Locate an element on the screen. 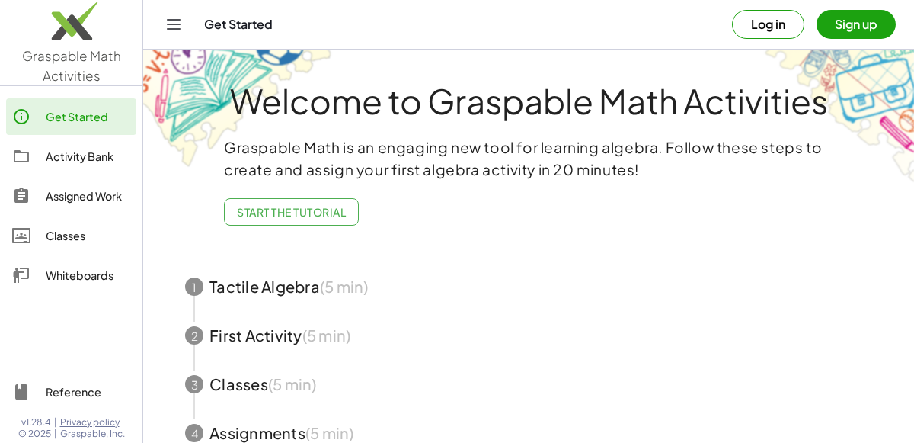 The height and width of the screenshot is (443, 914). a: Get Started is located at coordinates (71, 117).